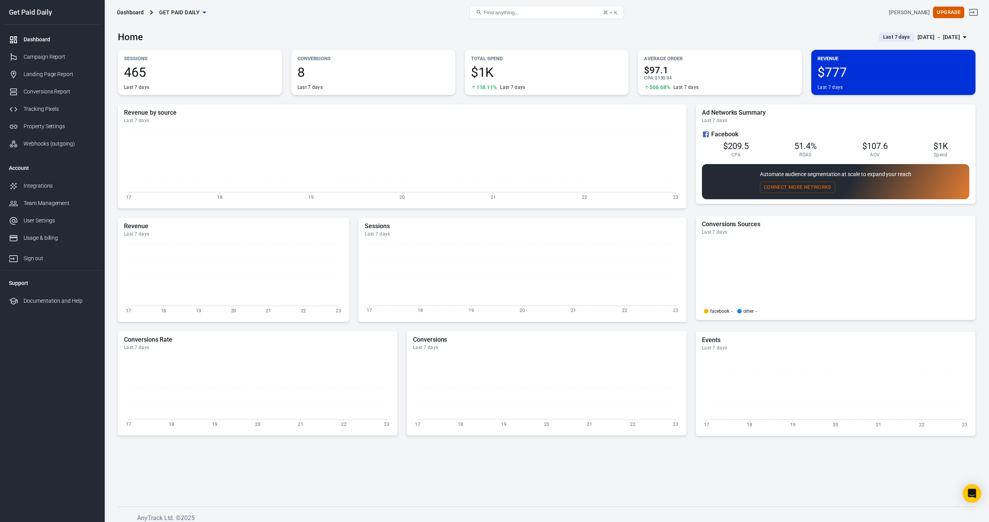 Image resolution: width=989 pixels, height=522 pixels. I want to click on div: Integrations, so click(60, 186).